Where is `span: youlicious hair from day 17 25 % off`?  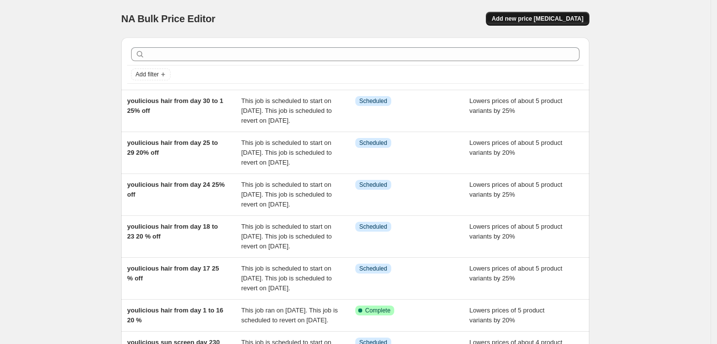 span: youlicious hair from day 17 25 % off is located at coordinates (173, 273).